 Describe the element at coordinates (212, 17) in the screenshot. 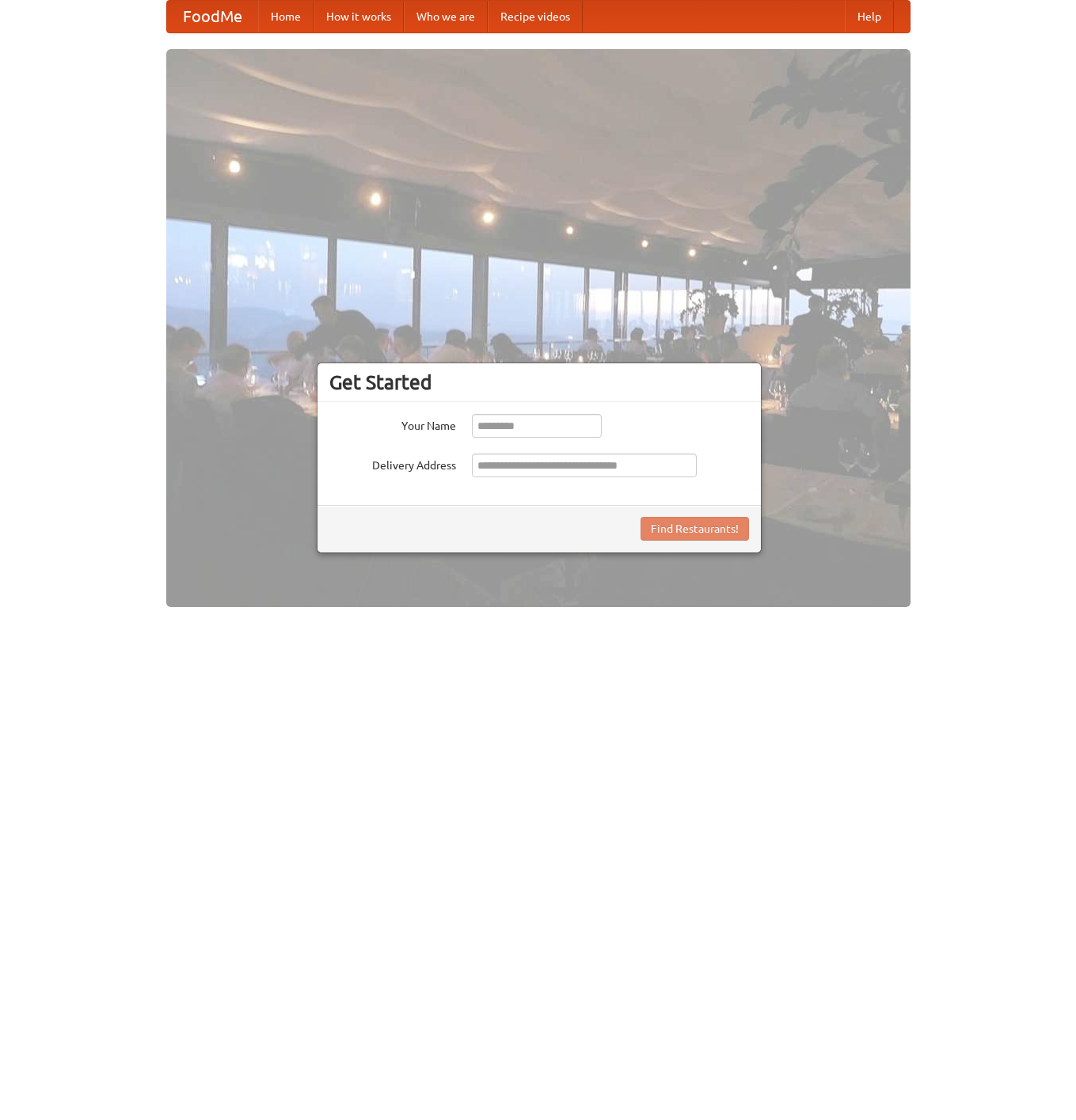

I see `a: FoodMe` at that location.